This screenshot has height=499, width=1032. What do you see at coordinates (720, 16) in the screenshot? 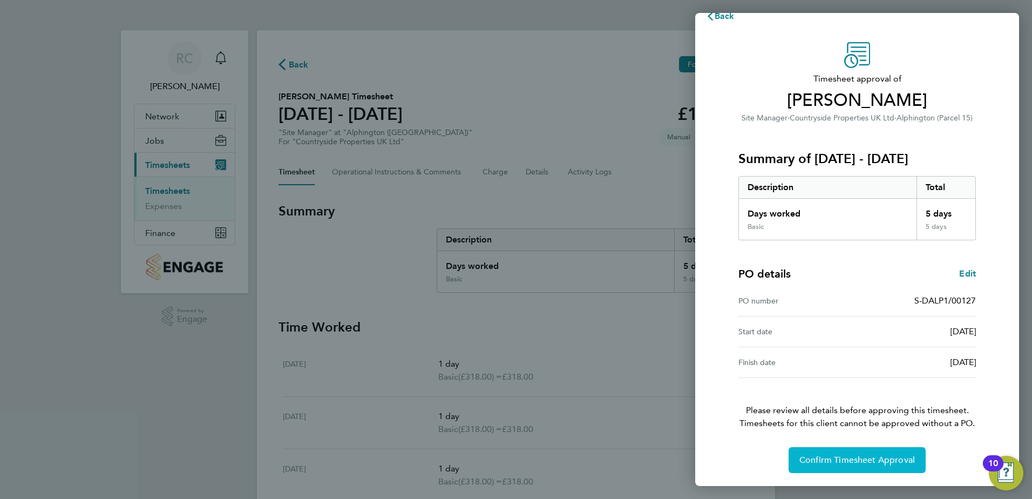
I see `button: Back` at bounding box center [720, 16].